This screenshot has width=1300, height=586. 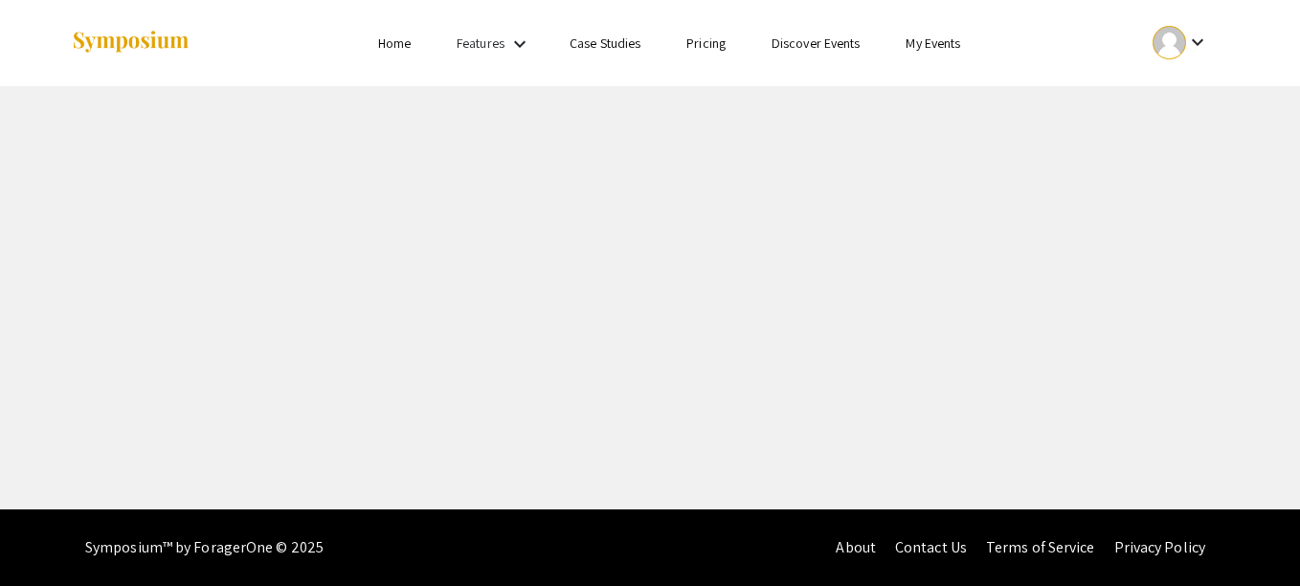 I want to click on mat-icon: Expand account dropdown, so click(x=1198, y=42).